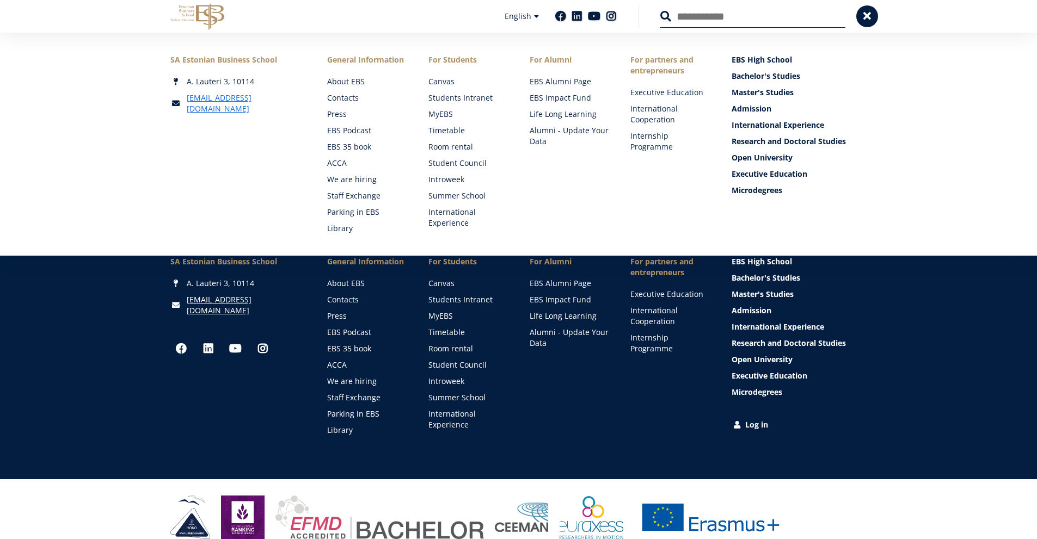 The width and height of the screenshot is (1037, 539). What do you see at coordinates (710, 517) in the screenshot?
I see `img: Erasmus+` at bounding box center [710, 517].